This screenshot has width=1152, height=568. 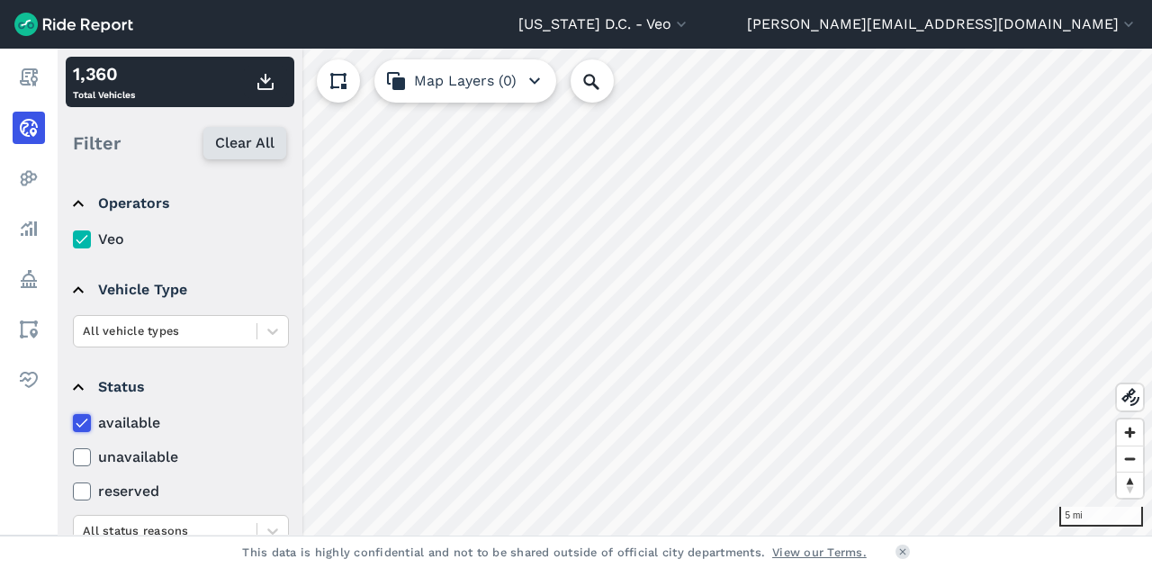 What do you see at coordinates (181, 239) in the screenshot?
I see `label: Veo` at bounding box center [181, 239].